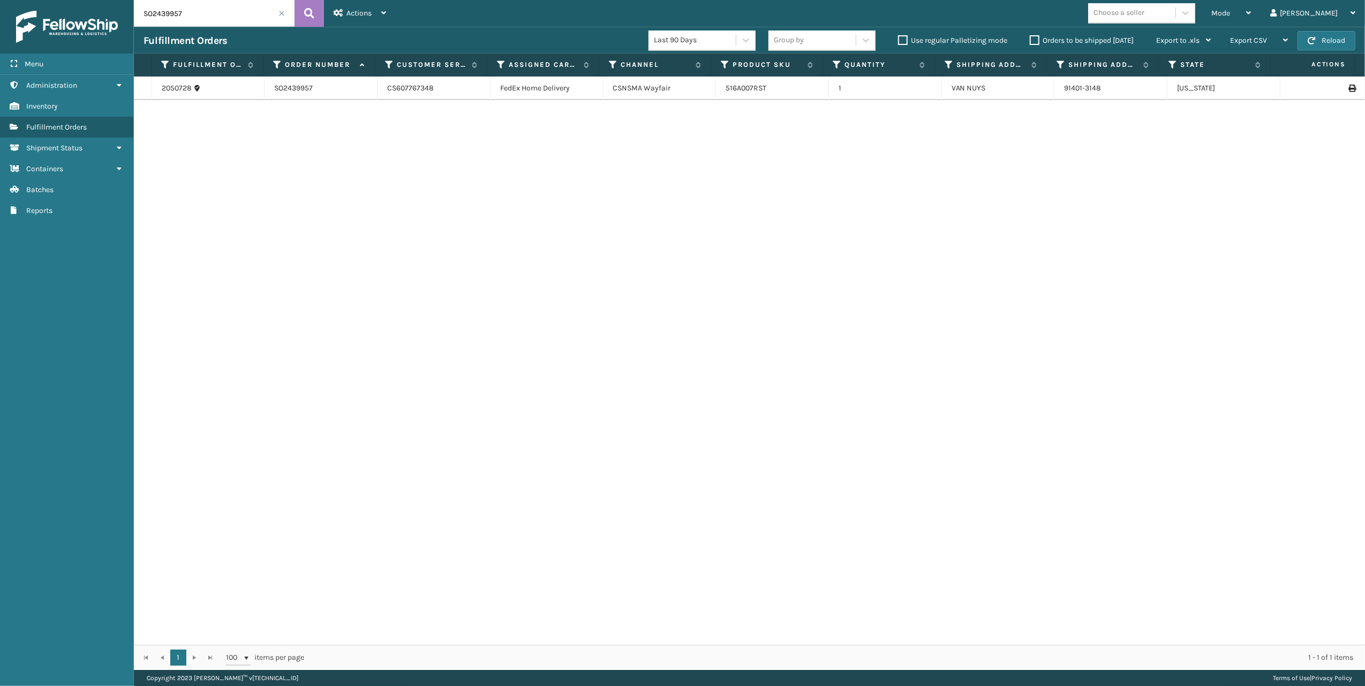  Describe the element at coordinates (54, 148) in the screenshot. I see `span: Shipment Status` at that location.